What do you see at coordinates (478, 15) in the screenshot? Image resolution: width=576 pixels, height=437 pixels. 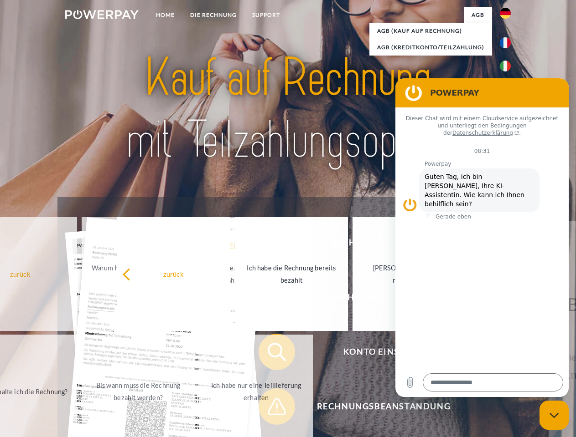 I see `a: agb` at bounding box center [478, 15].